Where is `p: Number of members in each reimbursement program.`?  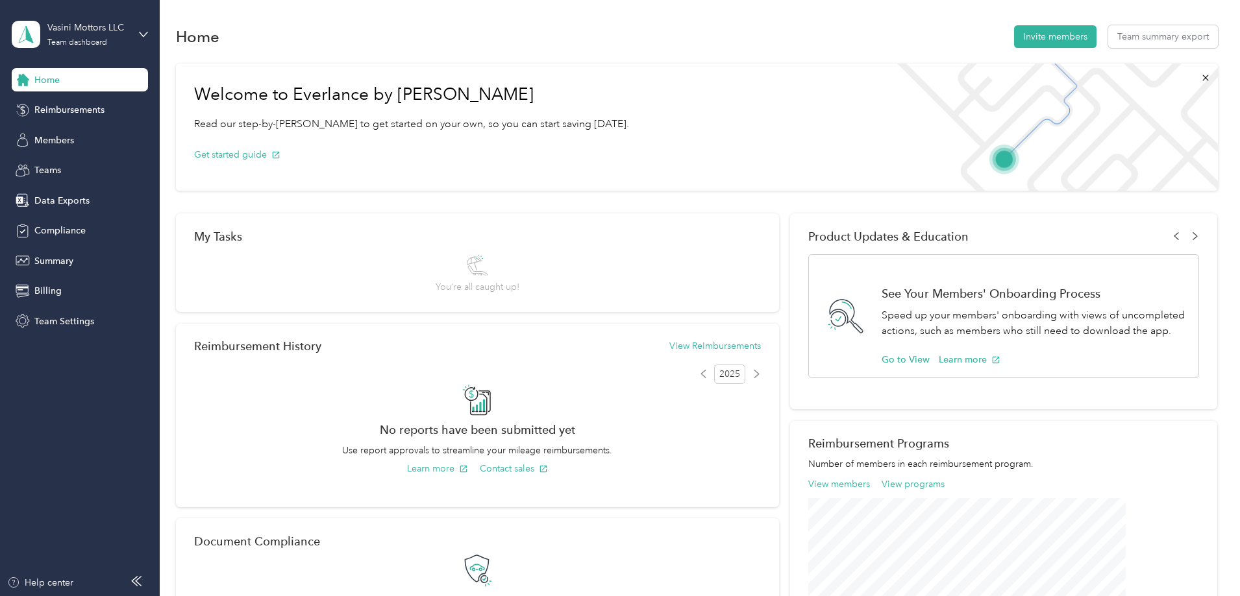
p: Number of members in each reimbursement program. is located at coordinates (1003, 464).